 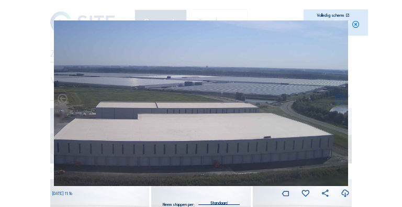 I want to click on i: Forward, so click(x=62, y=99).